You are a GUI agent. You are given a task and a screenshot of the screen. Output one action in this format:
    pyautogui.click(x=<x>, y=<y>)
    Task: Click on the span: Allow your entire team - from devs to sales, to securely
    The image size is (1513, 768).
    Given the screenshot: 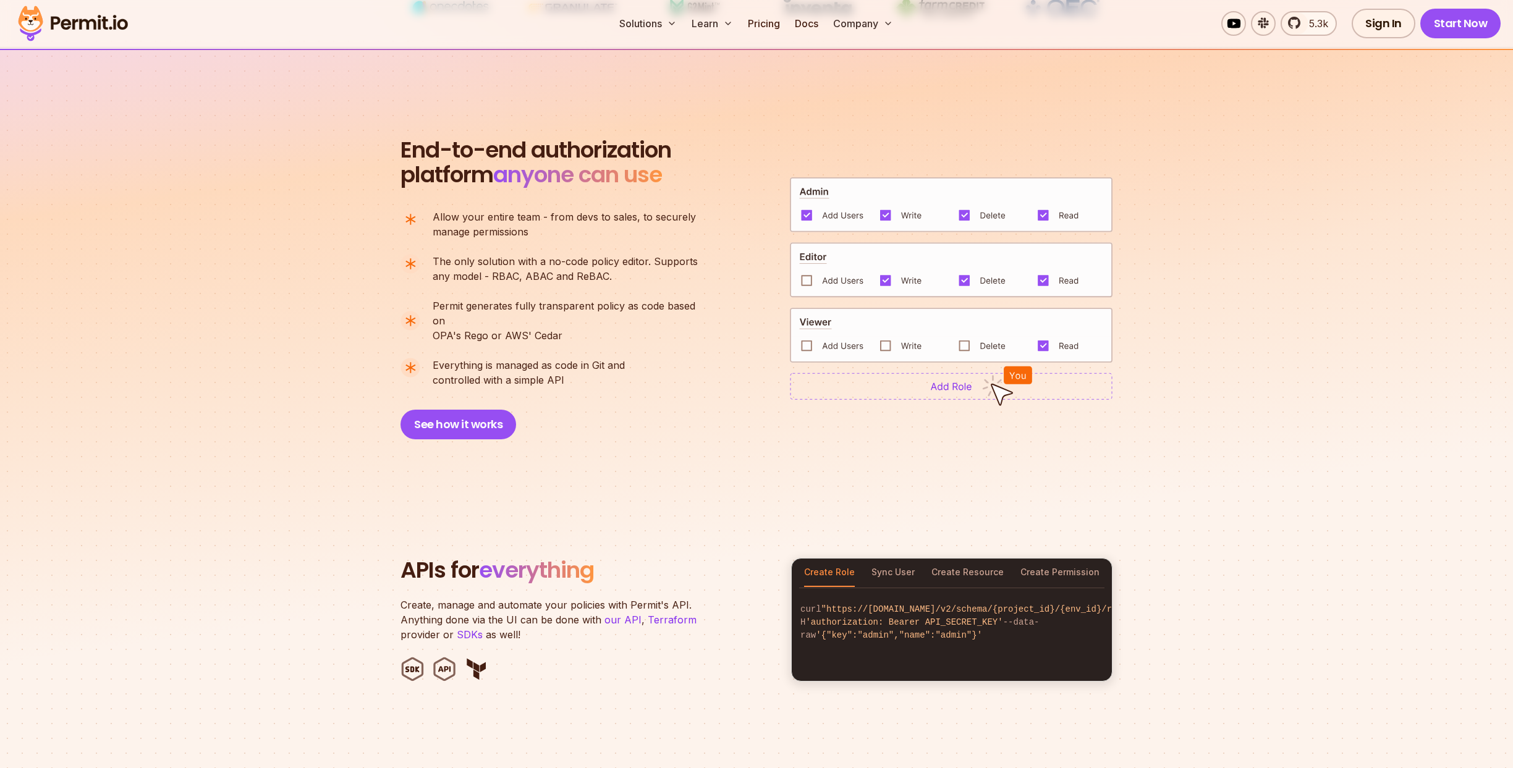 What is the action you would take?
    pyautogui.click(x=564, y=217)
    